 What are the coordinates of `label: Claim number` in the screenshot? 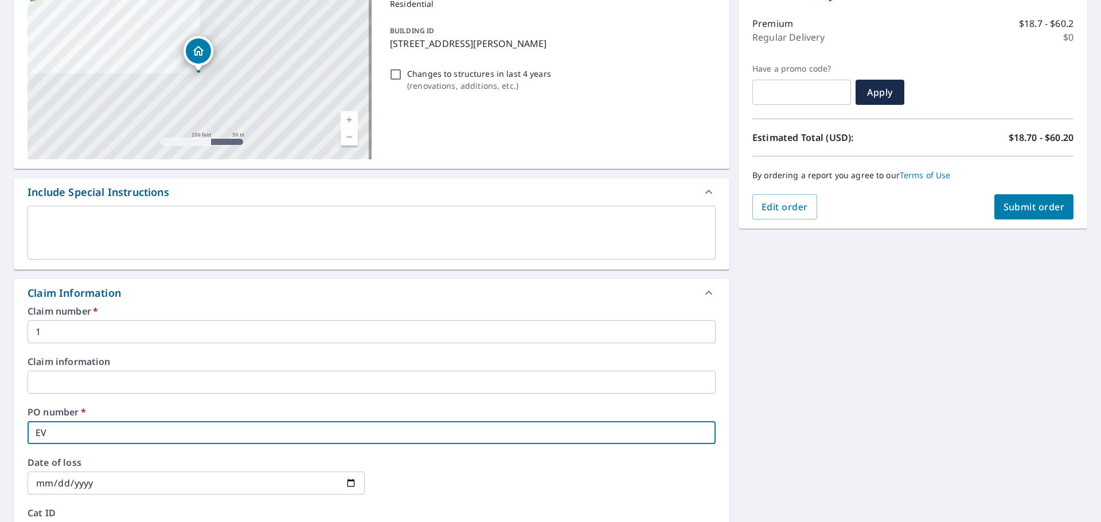 It's located at (371, 311).